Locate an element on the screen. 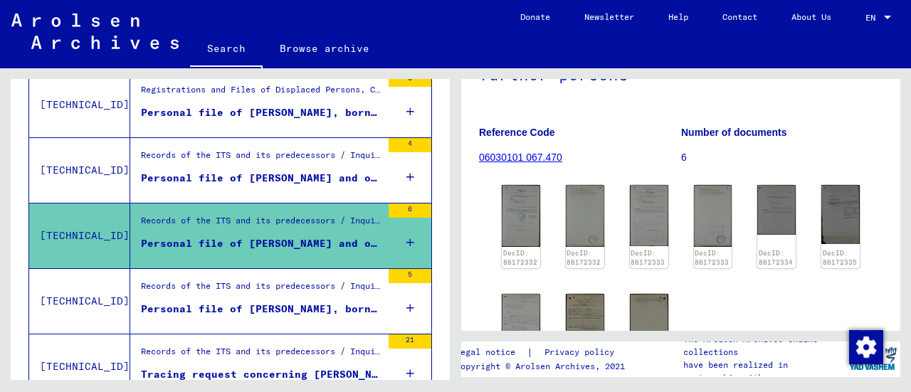 The height and width of the screenshot is (392, 911). img: Change consent is located at coordinates (866, 347).